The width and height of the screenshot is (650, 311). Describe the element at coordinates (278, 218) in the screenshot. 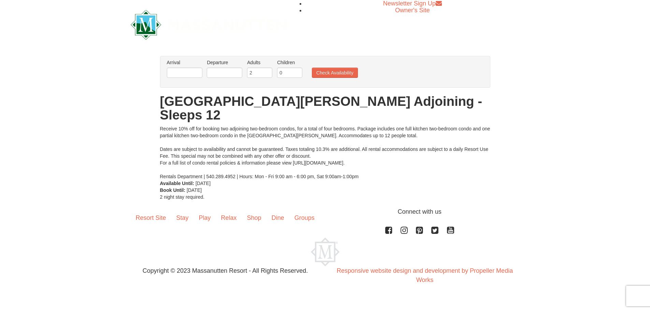

I see `a: Dine` at that location.